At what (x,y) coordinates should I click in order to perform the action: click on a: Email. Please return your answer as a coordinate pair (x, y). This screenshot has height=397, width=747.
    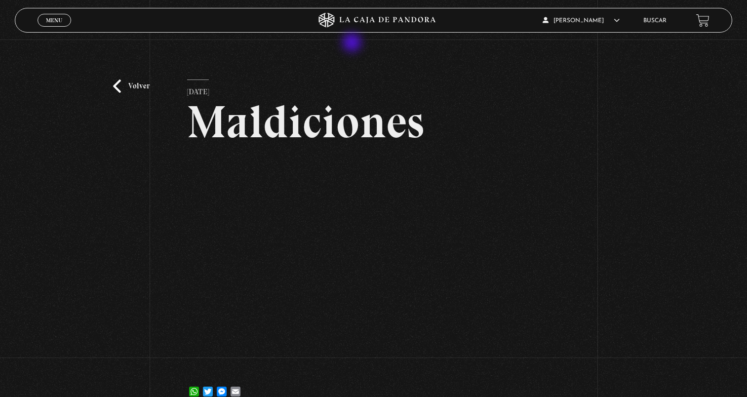
    Looking at the image, I should click on (236, 387).